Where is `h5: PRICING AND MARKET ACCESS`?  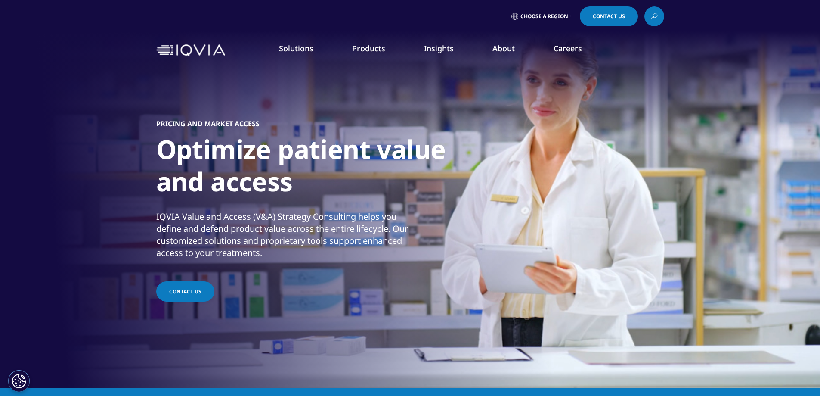
h5: PRICING AND MARKET ACCESS is located at coordinates (208, 124).